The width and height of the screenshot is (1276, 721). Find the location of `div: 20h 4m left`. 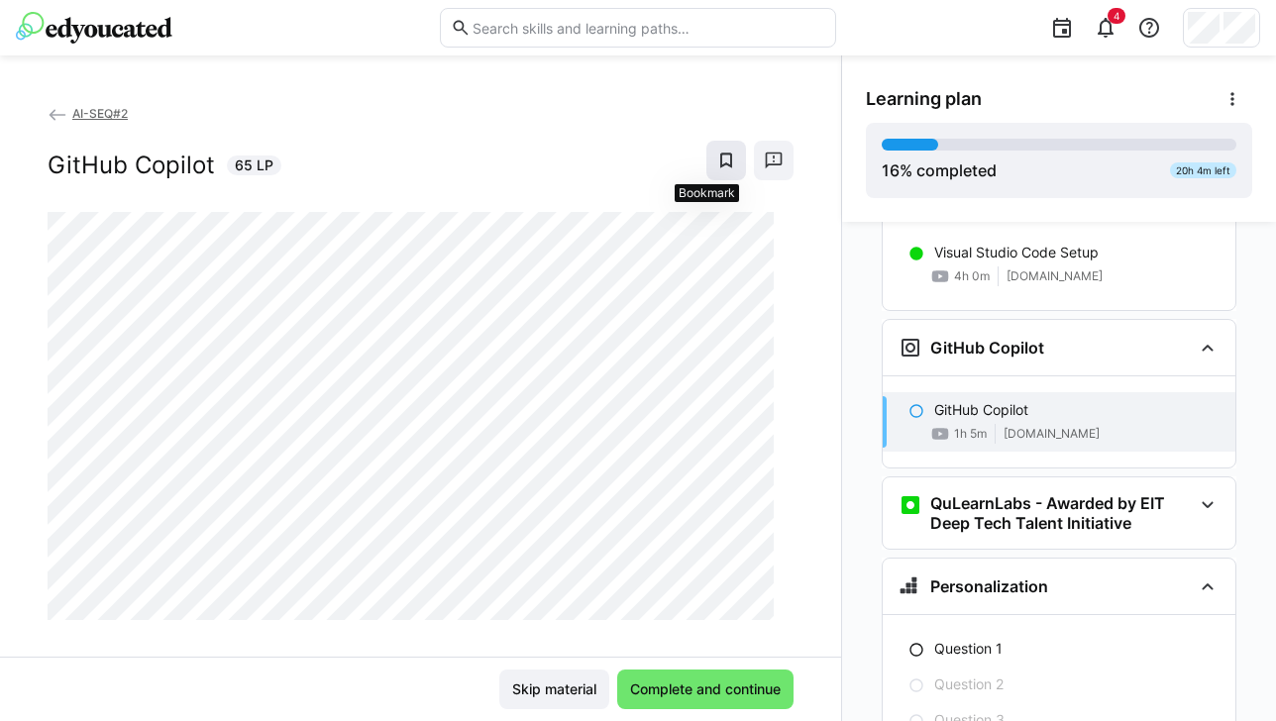

div: 20h 4m left is located at coordinates (1203, 170).